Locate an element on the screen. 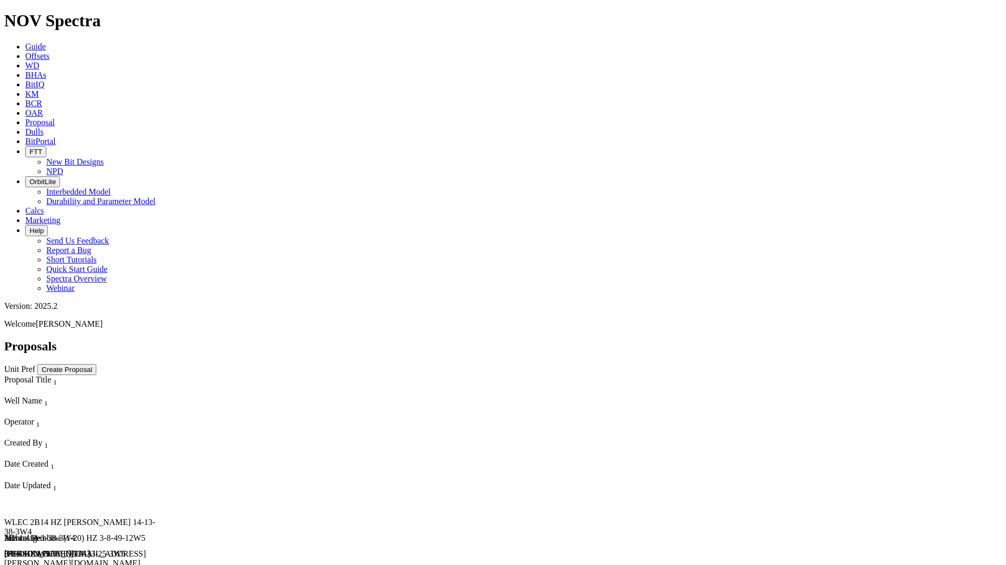  a: Marketing is located at coordinates (43, 220).